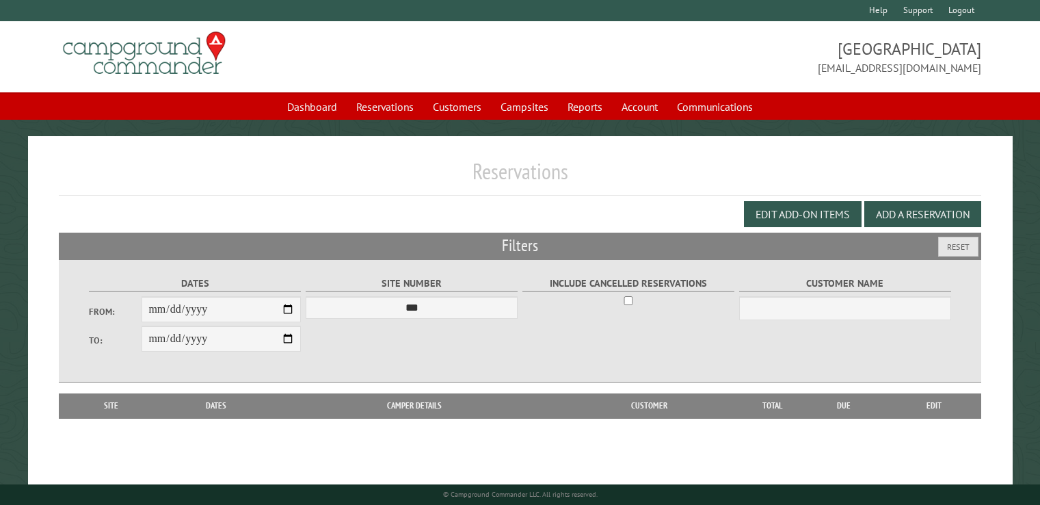 This screenshot has width=1040, height=505. I want to click on img: Campground Commander, so click(144, 53).